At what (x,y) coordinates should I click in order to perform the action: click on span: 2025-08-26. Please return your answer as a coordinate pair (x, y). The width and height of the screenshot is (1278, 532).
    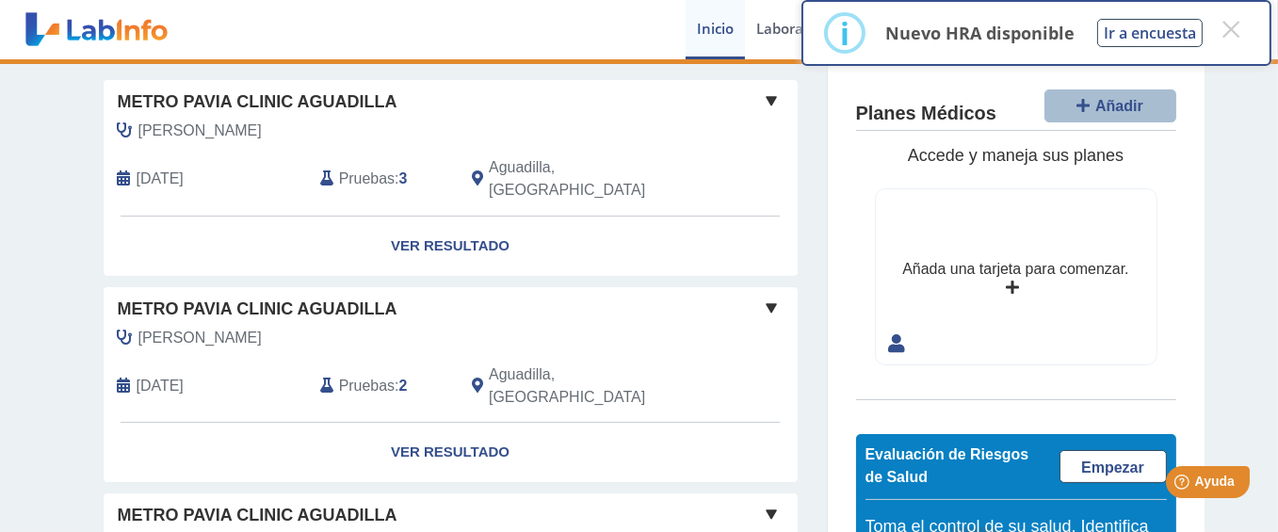
    Looking at the image, I should click on (160, 179).